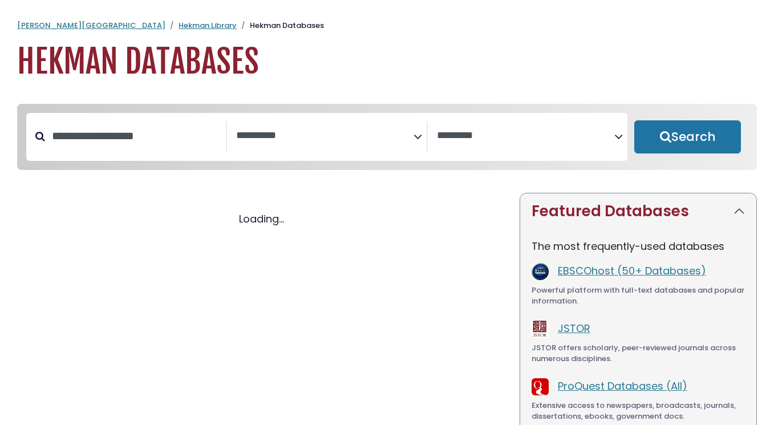  Describe the element at coordinates (387, 62) in the screenshot. I see `h1: Hekman Databases` at that location.